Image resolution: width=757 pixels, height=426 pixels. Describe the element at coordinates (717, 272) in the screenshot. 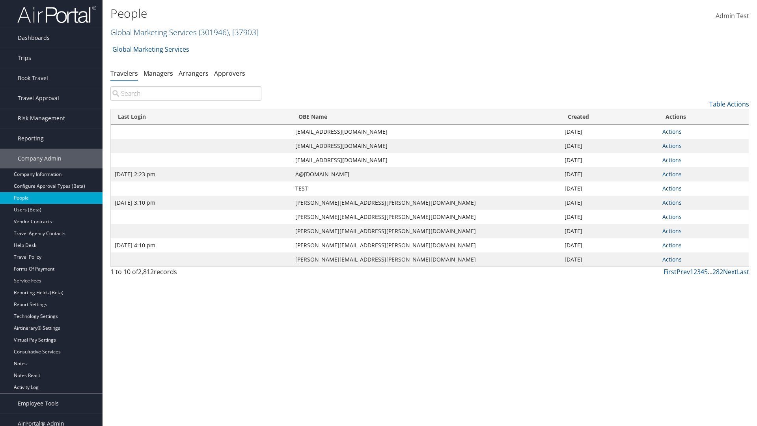

I see `a: 282` at that location.